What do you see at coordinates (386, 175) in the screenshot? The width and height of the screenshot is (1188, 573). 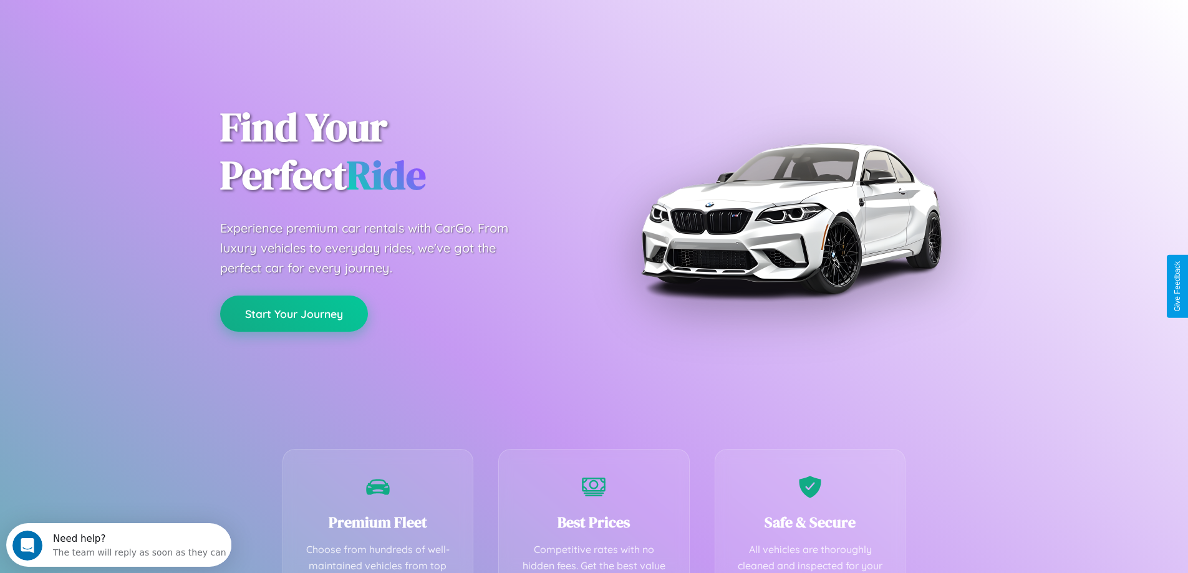 I see `span: Ride` at bounding box center [386, 175].